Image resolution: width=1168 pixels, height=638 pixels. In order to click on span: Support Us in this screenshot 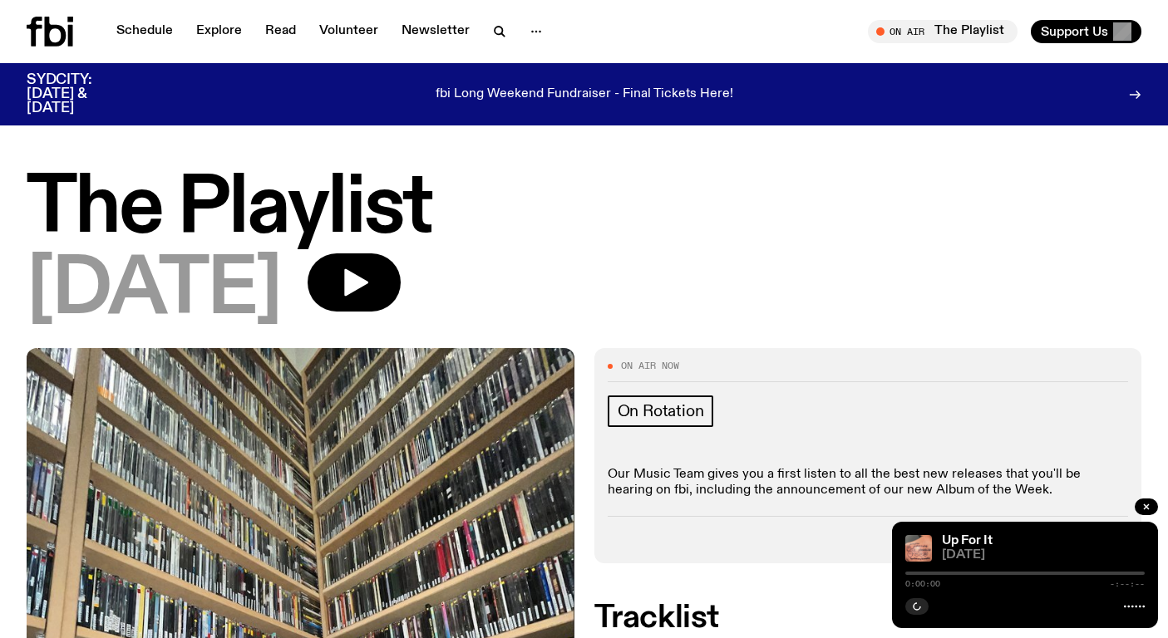, I will do `click(1074, 32)`.